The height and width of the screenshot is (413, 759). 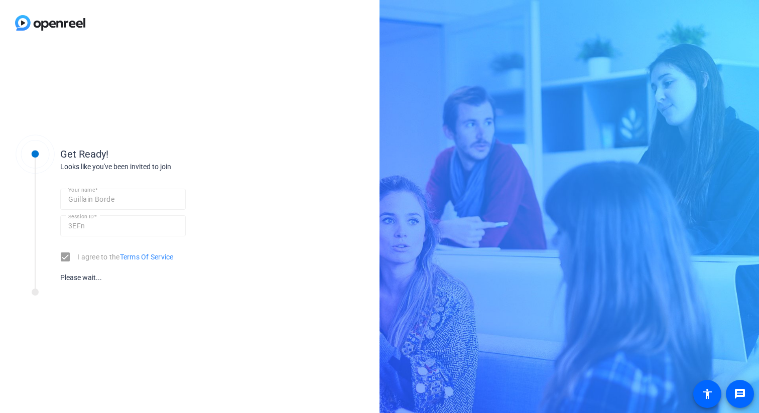 What do you see at coordinates (708, 394) in the screenshot?
I see `mat-icon: accessibility` at bounding box center [708, 394].